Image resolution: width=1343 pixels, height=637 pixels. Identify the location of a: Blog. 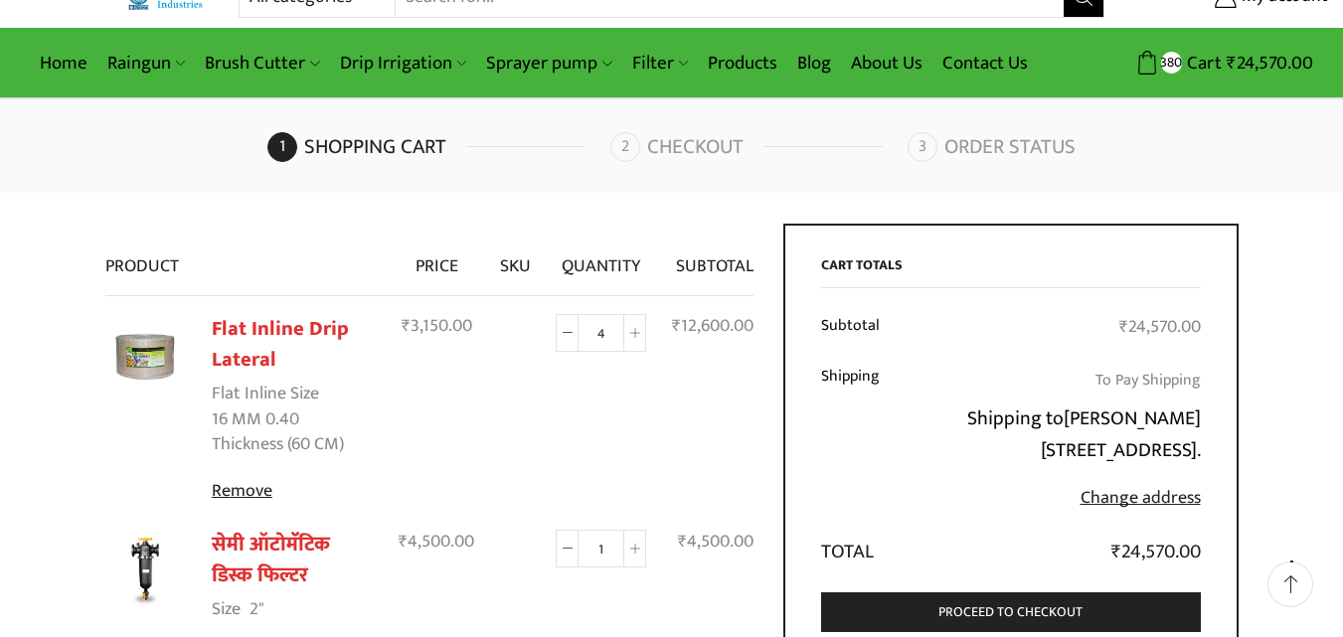
(814, 63).